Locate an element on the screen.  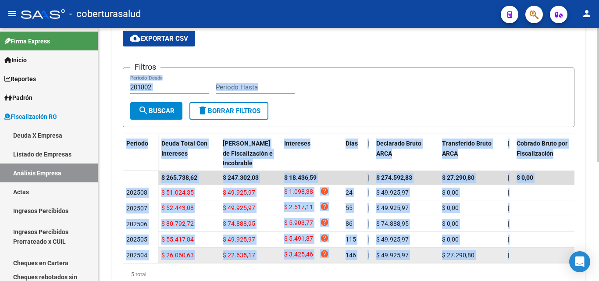
mat-icon: person is located at coordinates (587, 14).